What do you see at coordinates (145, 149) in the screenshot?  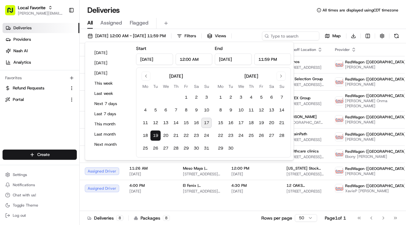 I see `button: 25` at bounding box center [145, 149].